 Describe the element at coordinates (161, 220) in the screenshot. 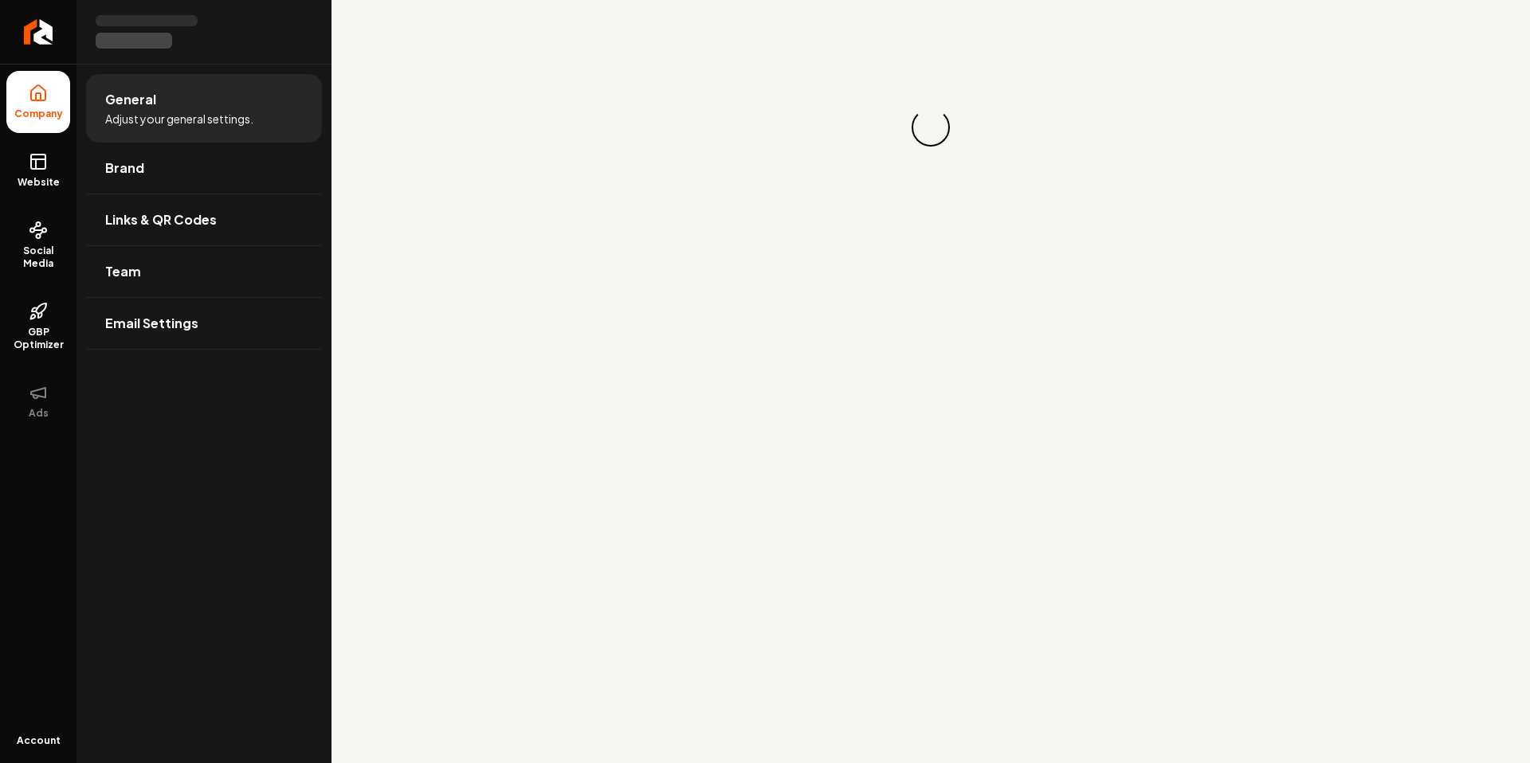

I see `span: Links & QR Codes` at that location.